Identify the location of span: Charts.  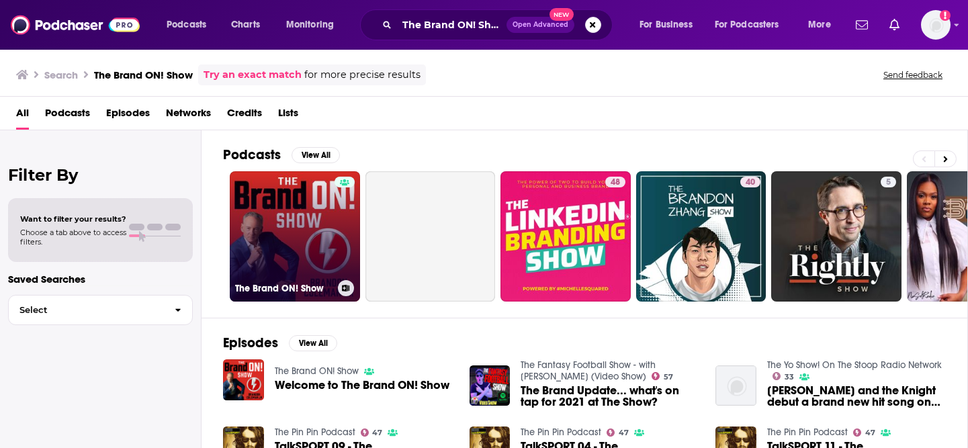
(245, 25).